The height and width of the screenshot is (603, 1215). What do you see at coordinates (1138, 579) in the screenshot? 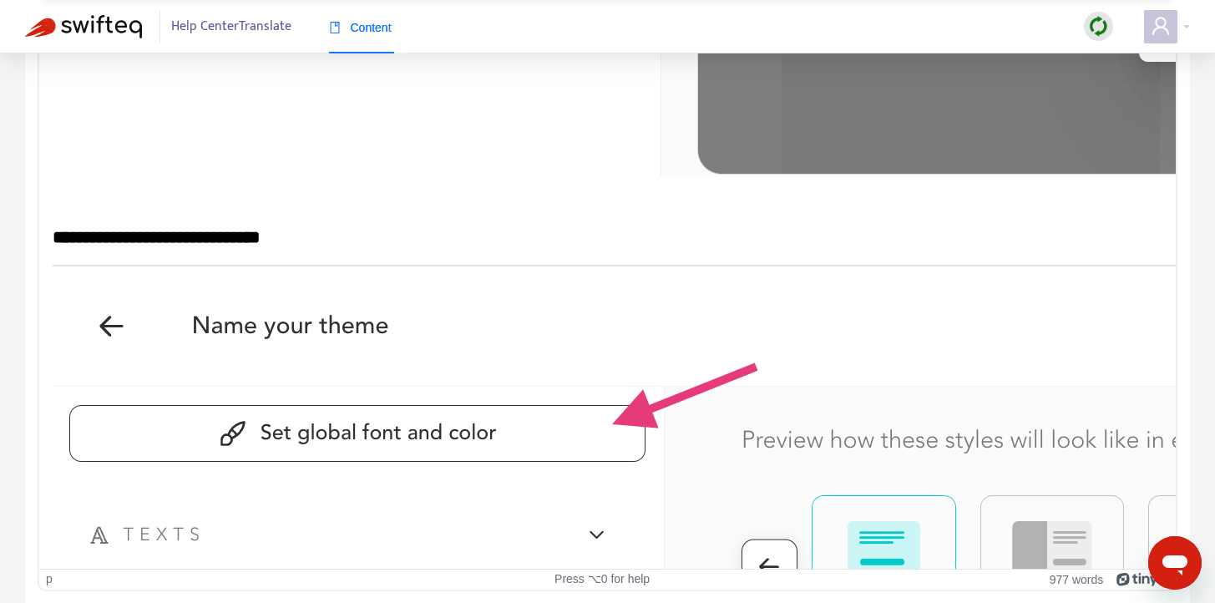
I see `a: Powered by Tiny` at bounding box center [1138, 579].